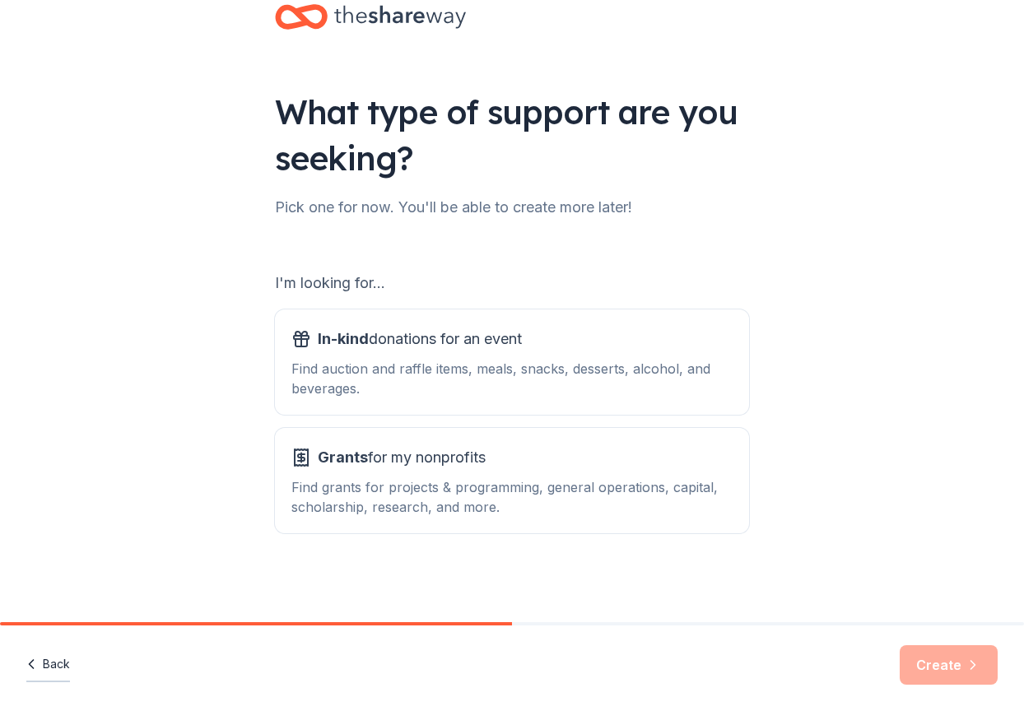 This screenshot has height=711, width=1024. What do you see at coordinates (48, 665) in the screenshot?
I see `button: Back` at bounding box center [48, 665].